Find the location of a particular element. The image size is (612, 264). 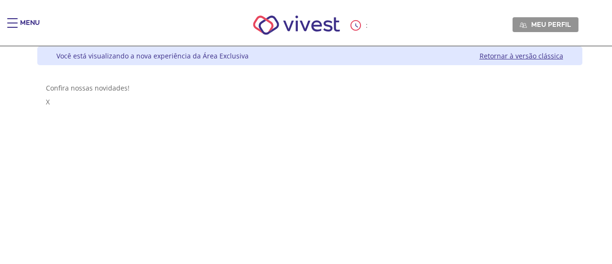

span: X is located at coordinates (48, 101).